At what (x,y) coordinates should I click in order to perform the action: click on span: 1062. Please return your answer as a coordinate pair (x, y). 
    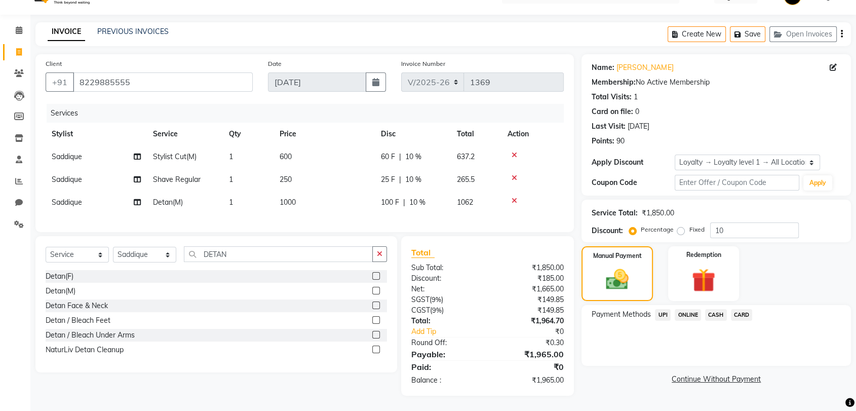
    Looking at the image, I should click on (465, 202).